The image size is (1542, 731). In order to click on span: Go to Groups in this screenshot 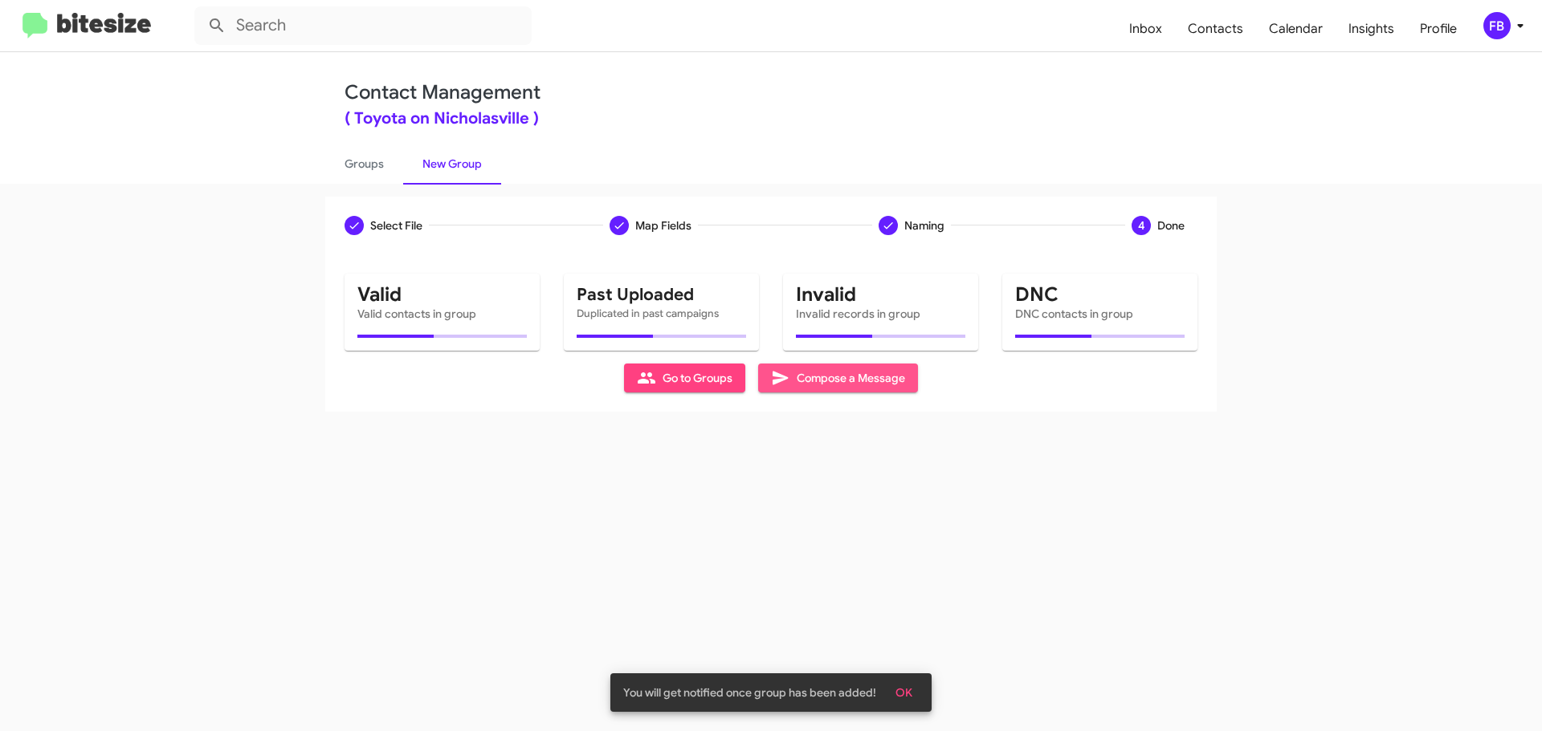, I will do `click(684, 378)`.